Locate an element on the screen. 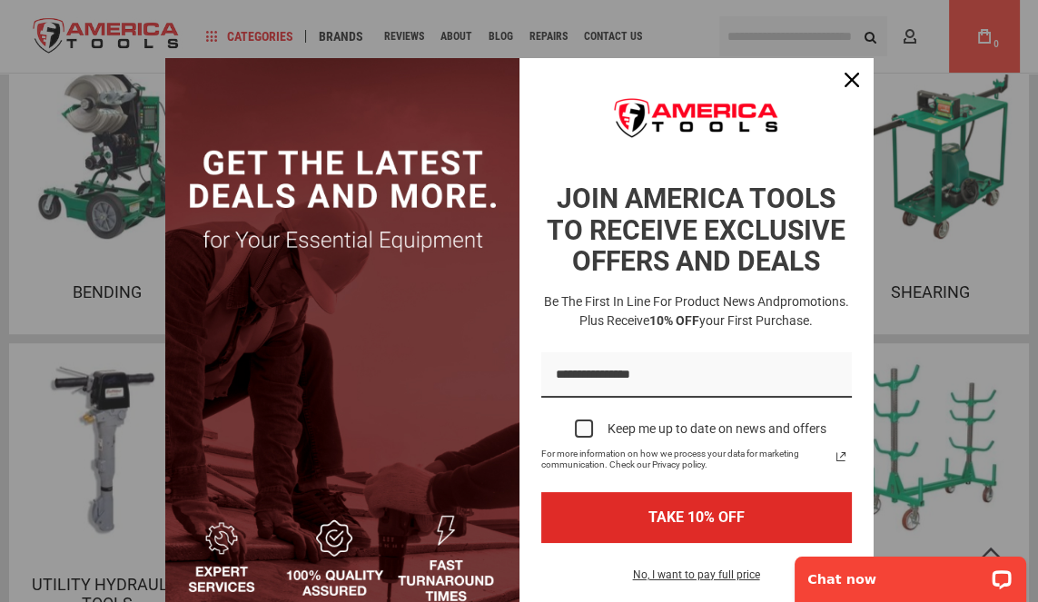 This screenshot has height=602, width=1038. h3: Be the first in line for product news and is located at coordinates (696, 311).